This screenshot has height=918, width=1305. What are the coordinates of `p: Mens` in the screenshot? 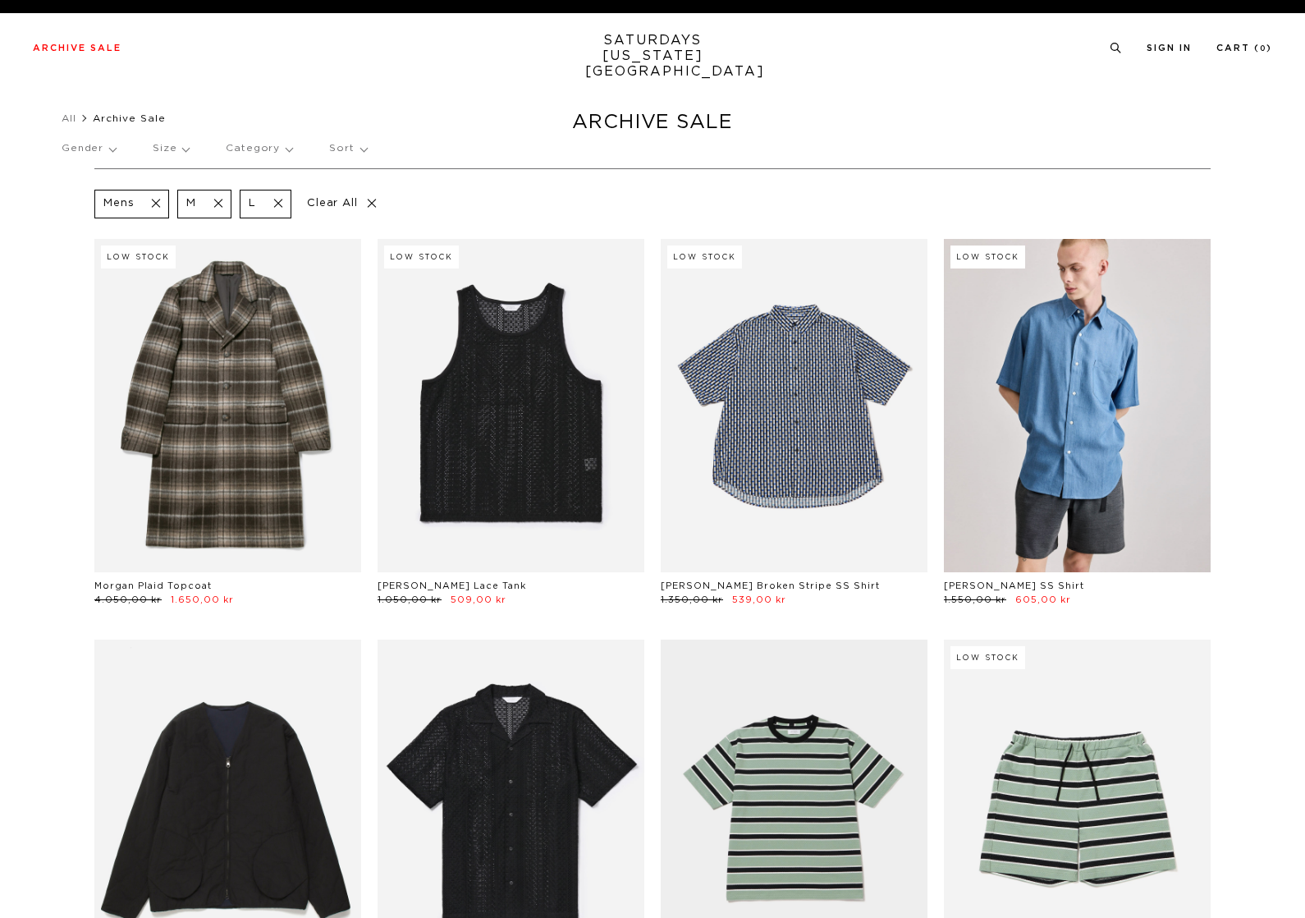 It's located at (118, 204).